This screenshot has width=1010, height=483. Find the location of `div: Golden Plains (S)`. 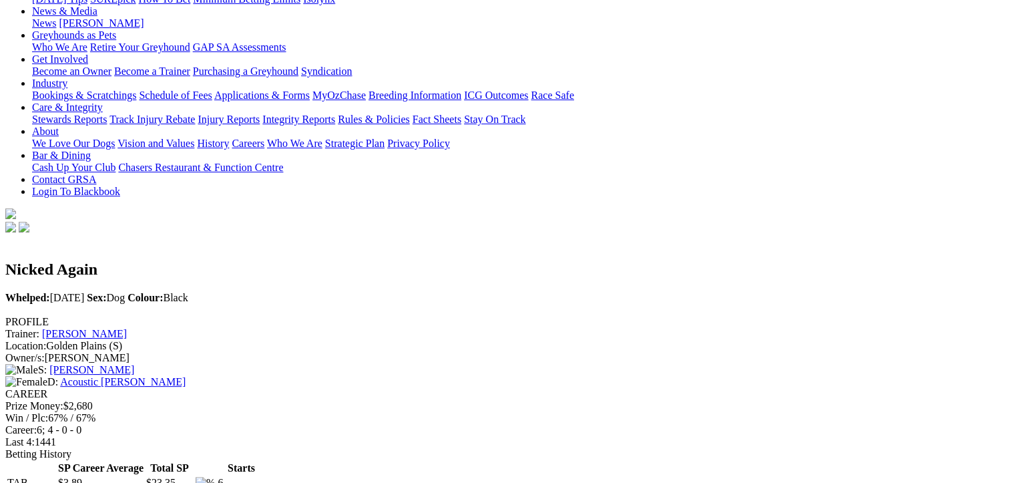

div: Golden Plains (S) is located at coordinates (505, 346).